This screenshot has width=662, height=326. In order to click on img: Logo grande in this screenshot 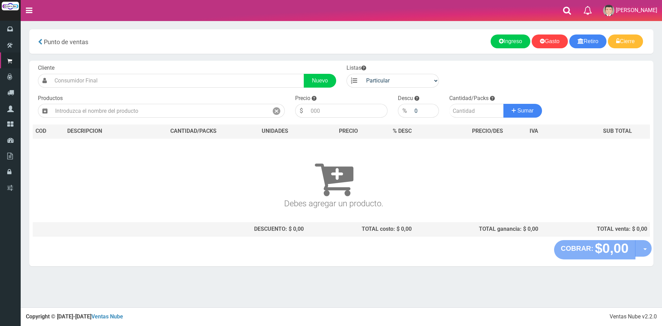, I will do `click(10, 6)`.